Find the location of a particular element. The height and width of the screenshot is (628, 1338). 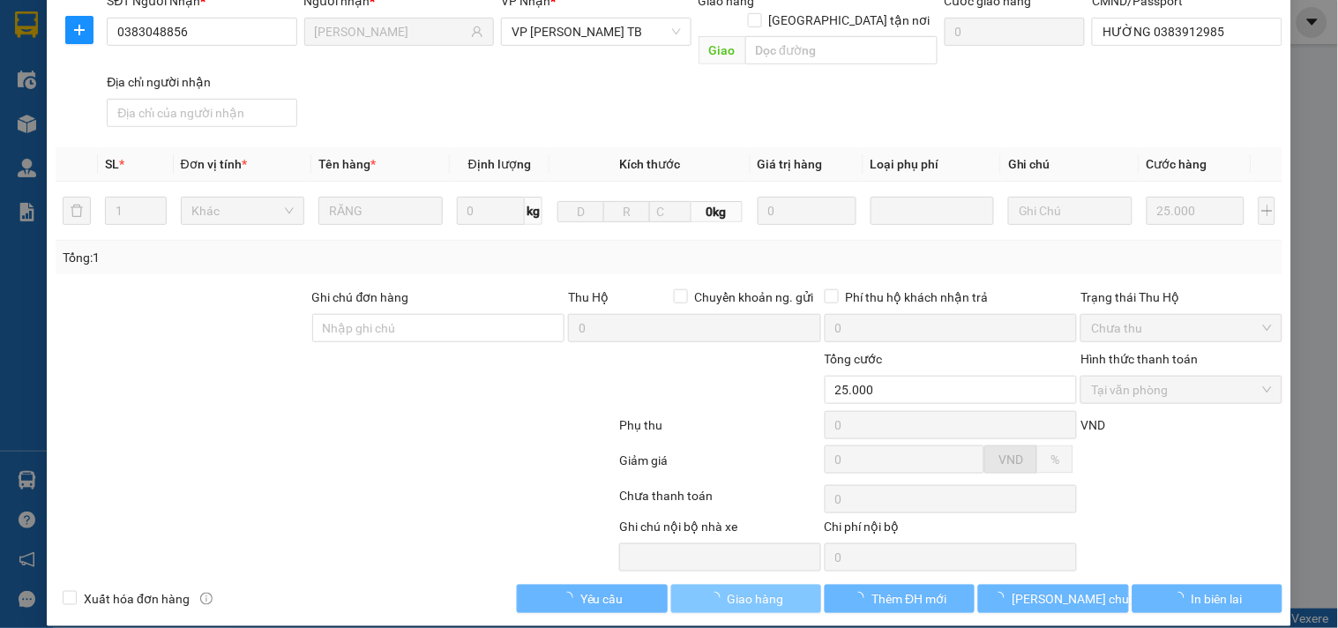

span: VP Trần Phú TB is located at coordinates (595, 32).